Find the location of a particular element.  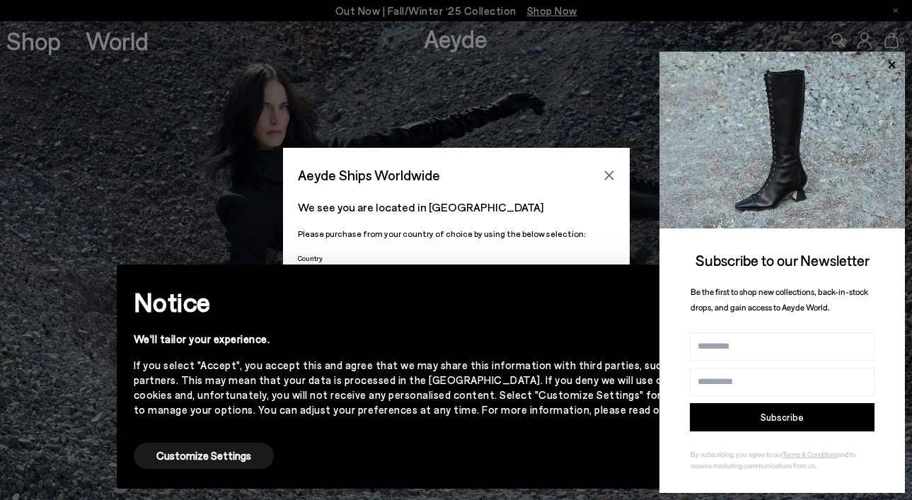

h2: Notice is located at coordinates (445, 302).